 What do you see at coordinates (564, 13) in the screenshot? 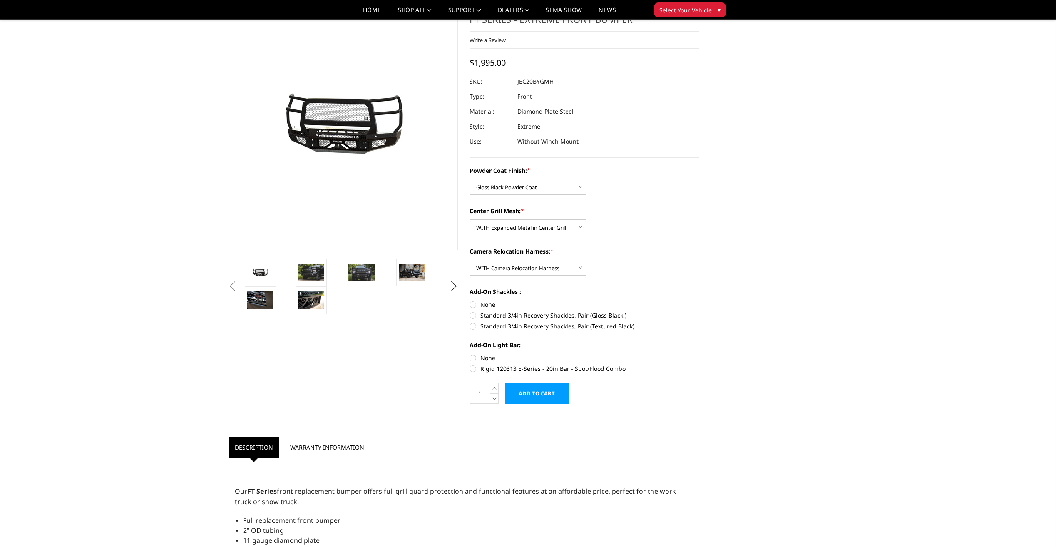
I see `a: SEMA Show` at bounding box center [564, 13].